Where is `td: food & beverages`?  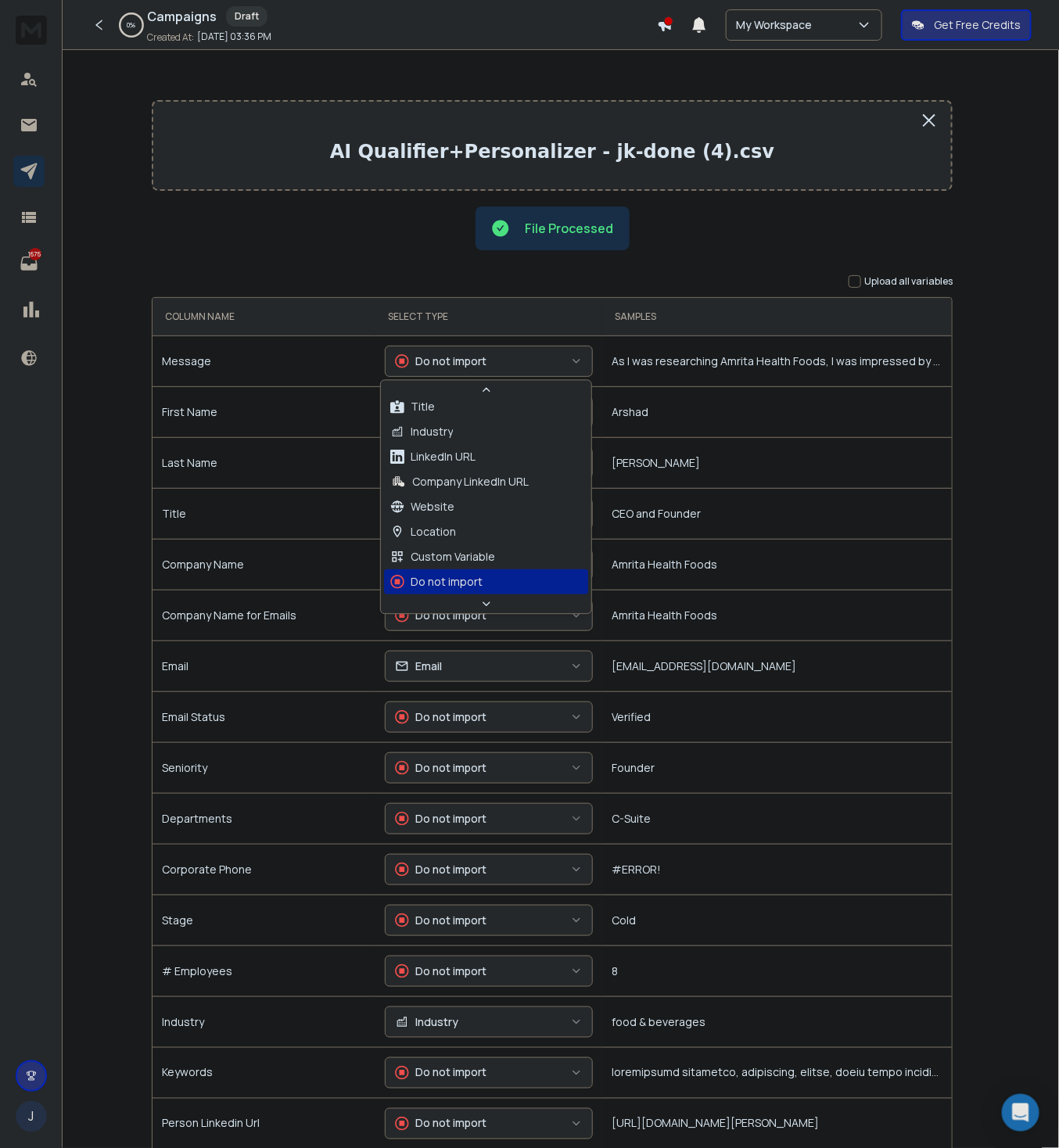 td: food & beverages is located at coordinates (776, 1021).